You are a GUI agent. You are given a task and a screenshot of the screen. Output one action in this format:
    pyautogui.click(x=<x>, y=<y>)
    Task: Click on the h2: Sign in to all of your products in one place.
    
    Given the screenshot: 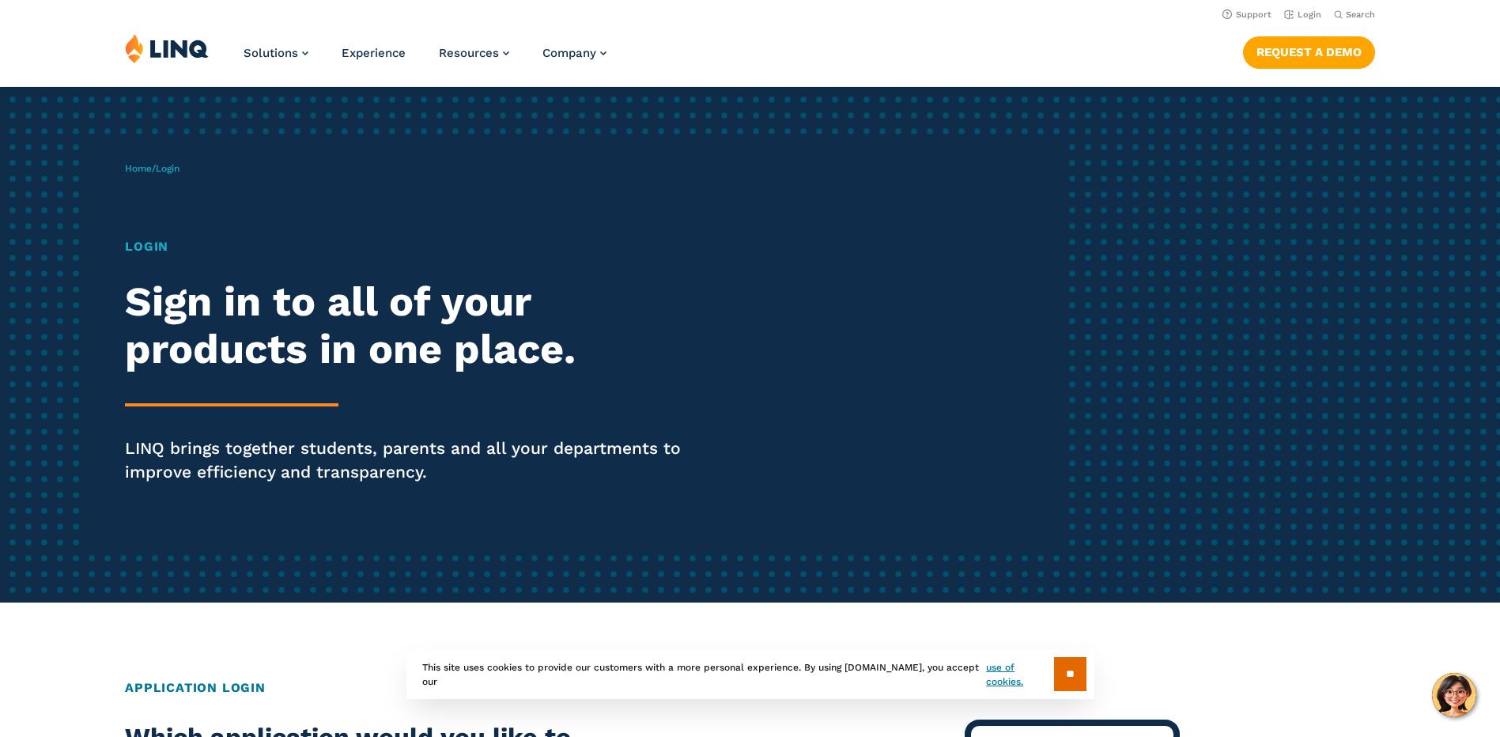 What is the action you would take?
    pyautogui.click(x=413, y=326)
    